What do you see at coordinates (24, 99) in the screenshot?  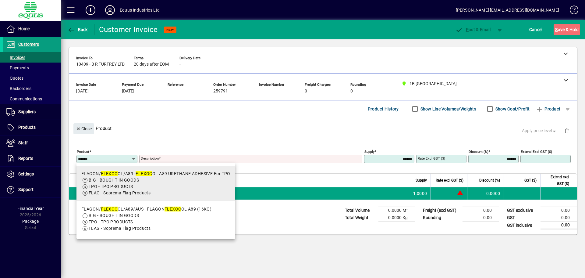 I see `span: Communications` at bounding box center [24, 99].